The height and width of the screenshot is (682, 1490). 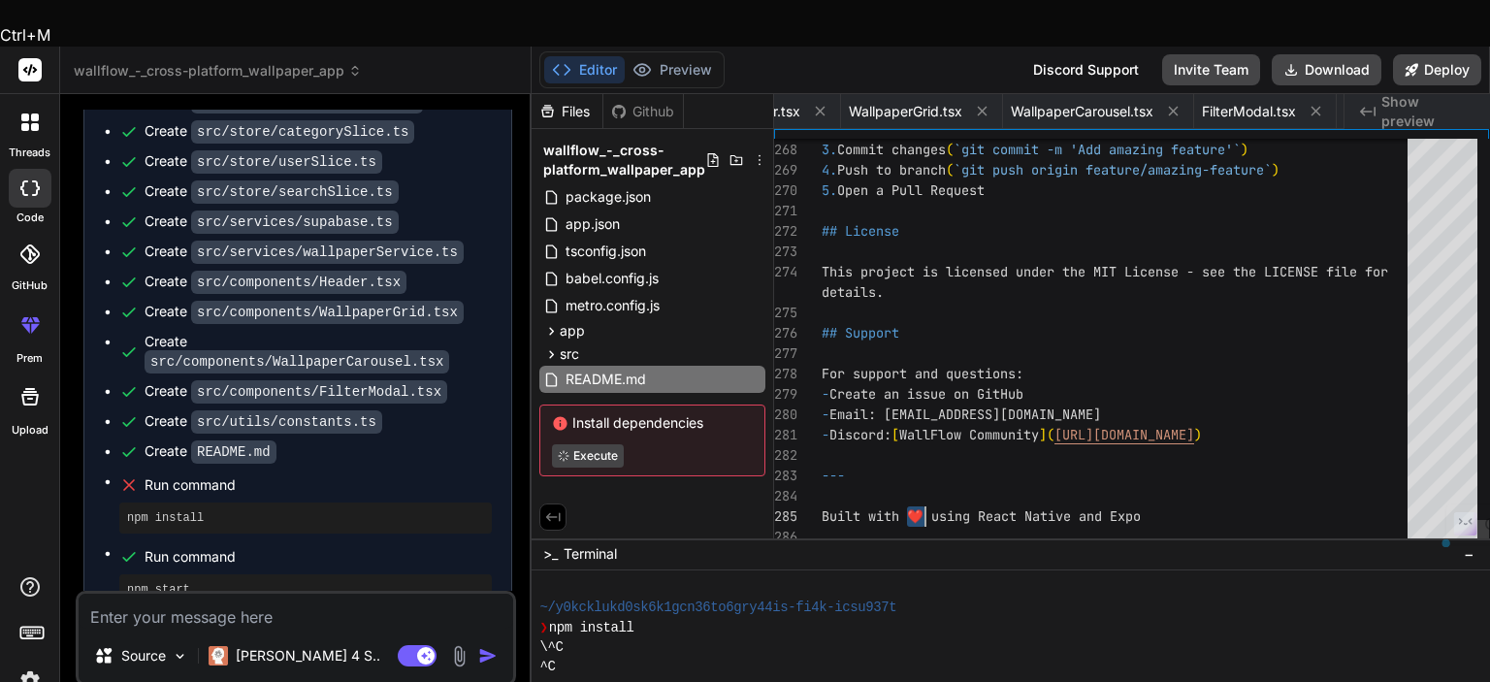 I want to click on span: 5., so click(x=829, y=190).